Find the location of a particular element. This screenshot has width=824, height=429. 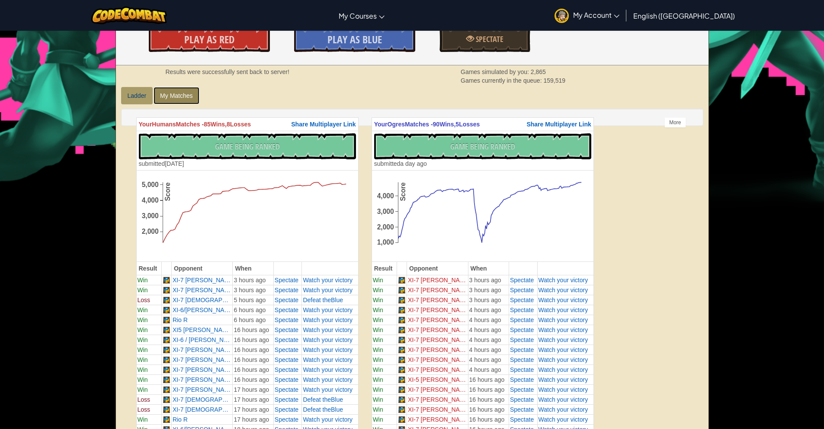

text: 2,000 is located at coordinates (385, 226).